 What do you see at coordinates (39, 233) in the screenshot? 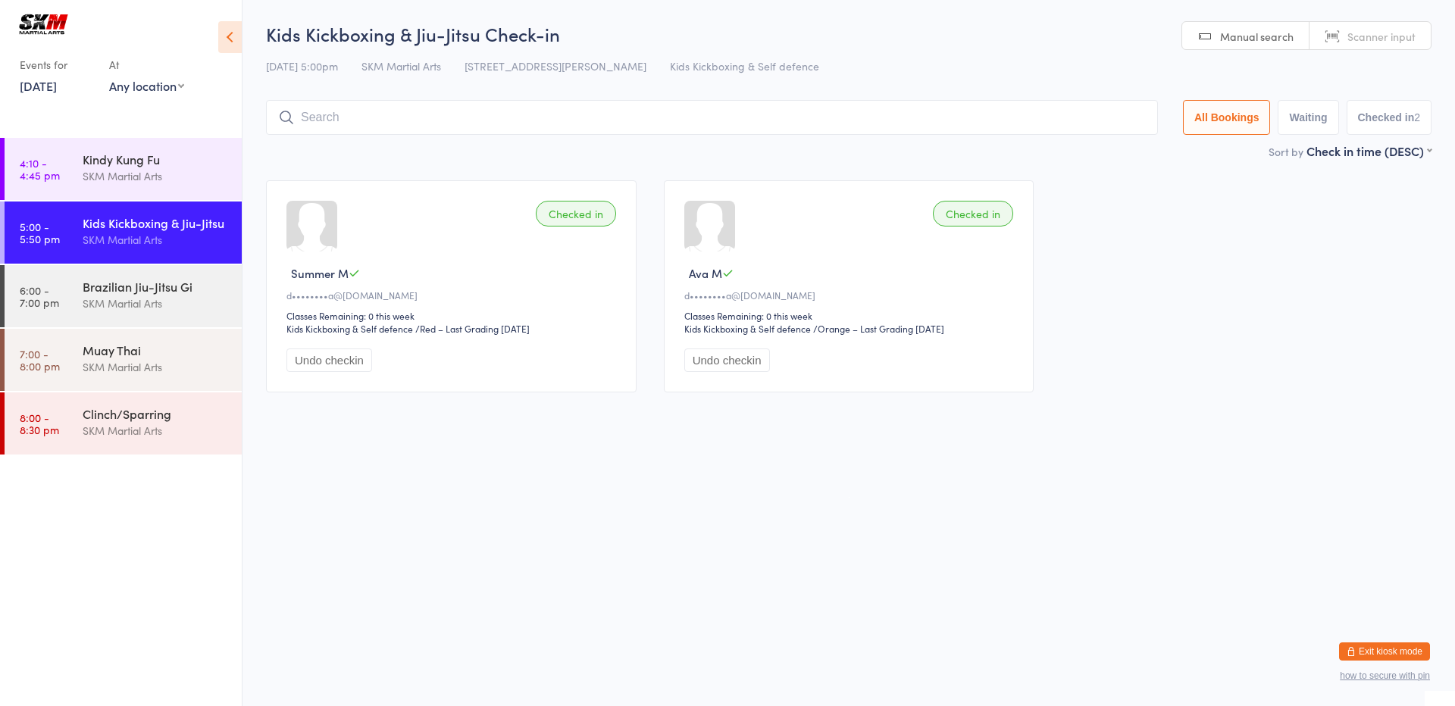
I see `time: 5:00 - 5:50 pm` at bounding box center [39, 233].